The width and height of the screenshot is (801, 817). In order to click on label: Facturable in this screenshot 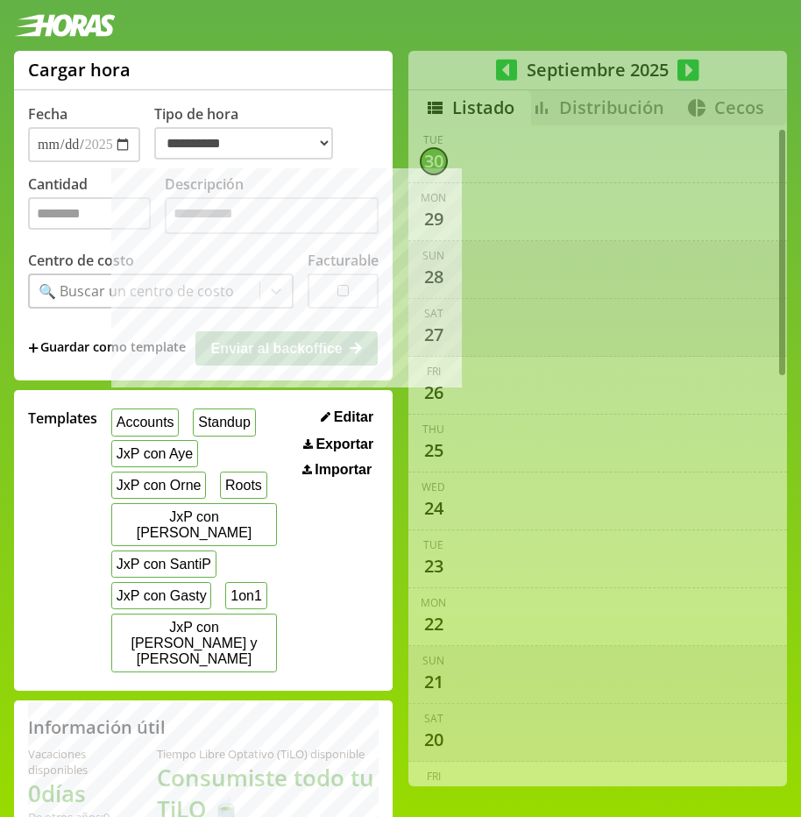, I will do `click(343, 260)`.